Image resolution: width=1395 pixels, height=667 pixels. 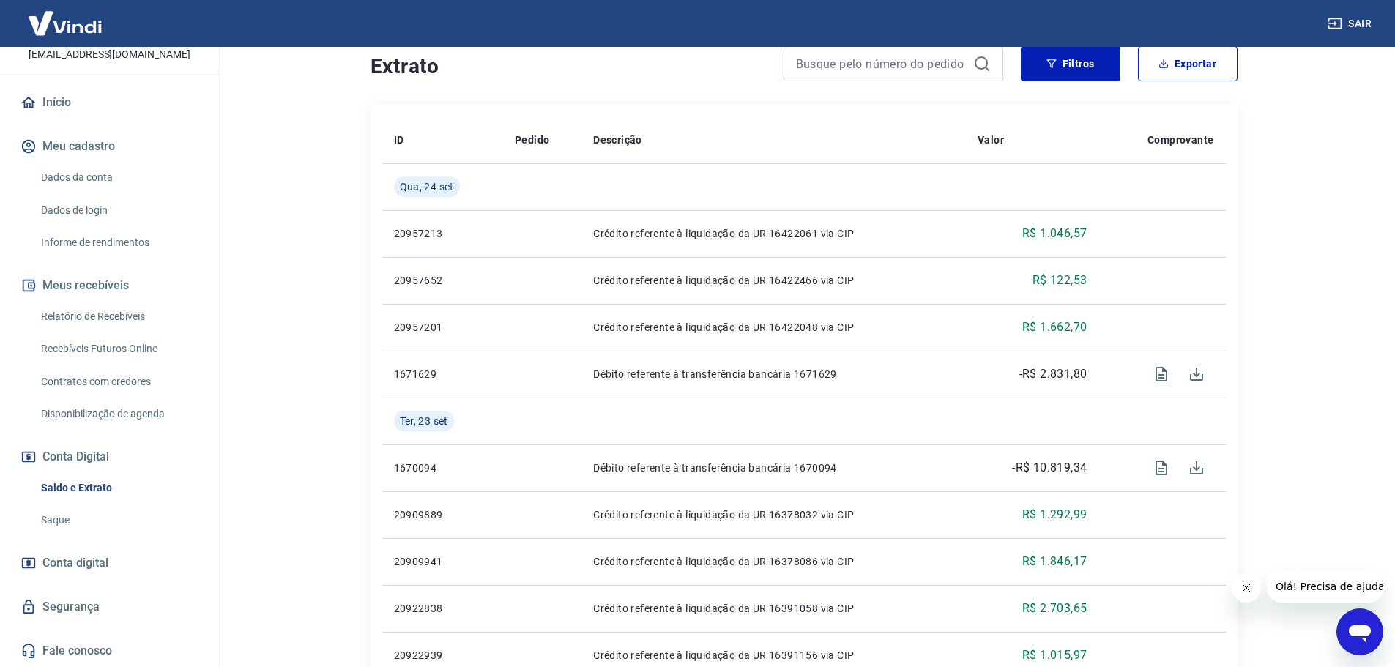 I want to click on button: Meus recebíveis, so click(x=109, y=286).